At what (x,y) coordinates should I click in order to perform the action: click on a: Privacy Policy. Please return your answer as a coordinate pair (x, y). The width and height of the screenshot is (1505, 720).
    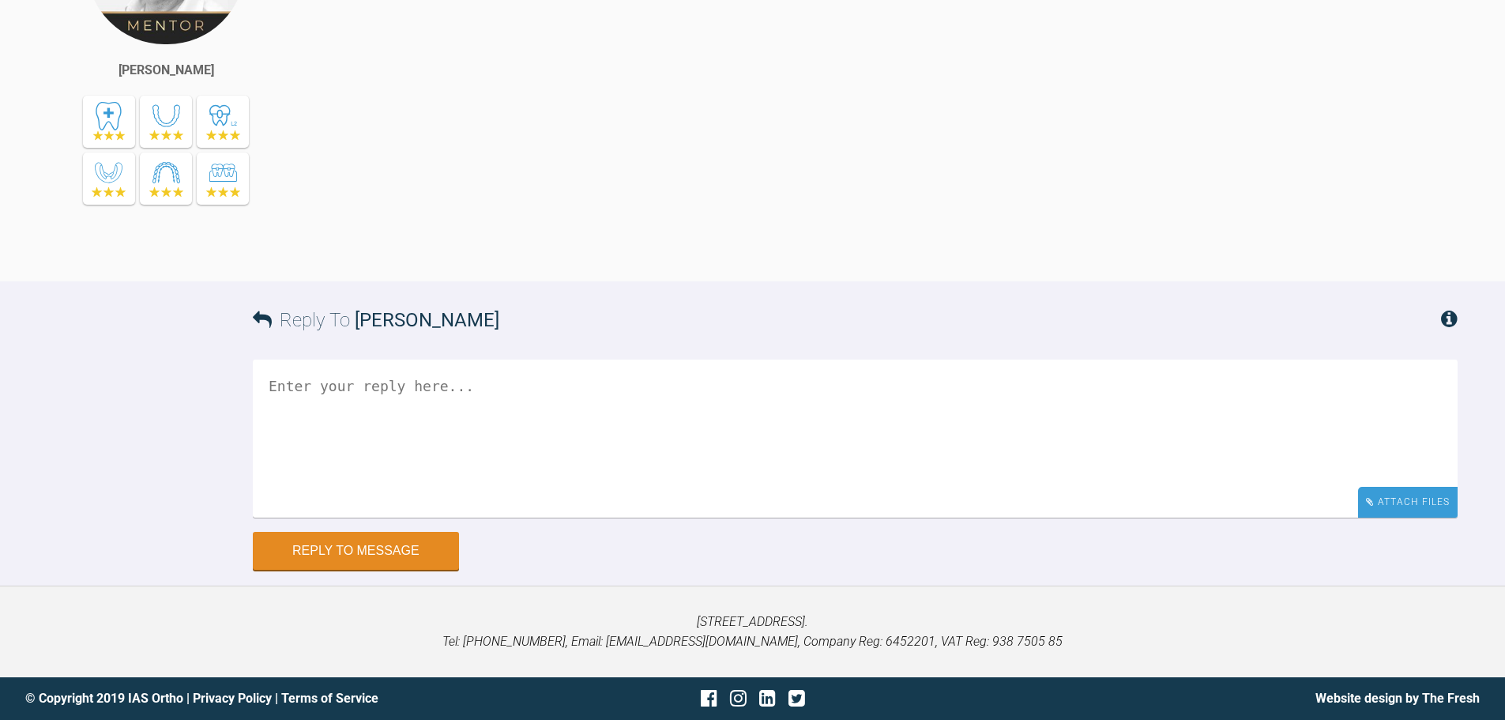
    Looking at the image, I should click on (232, 698).